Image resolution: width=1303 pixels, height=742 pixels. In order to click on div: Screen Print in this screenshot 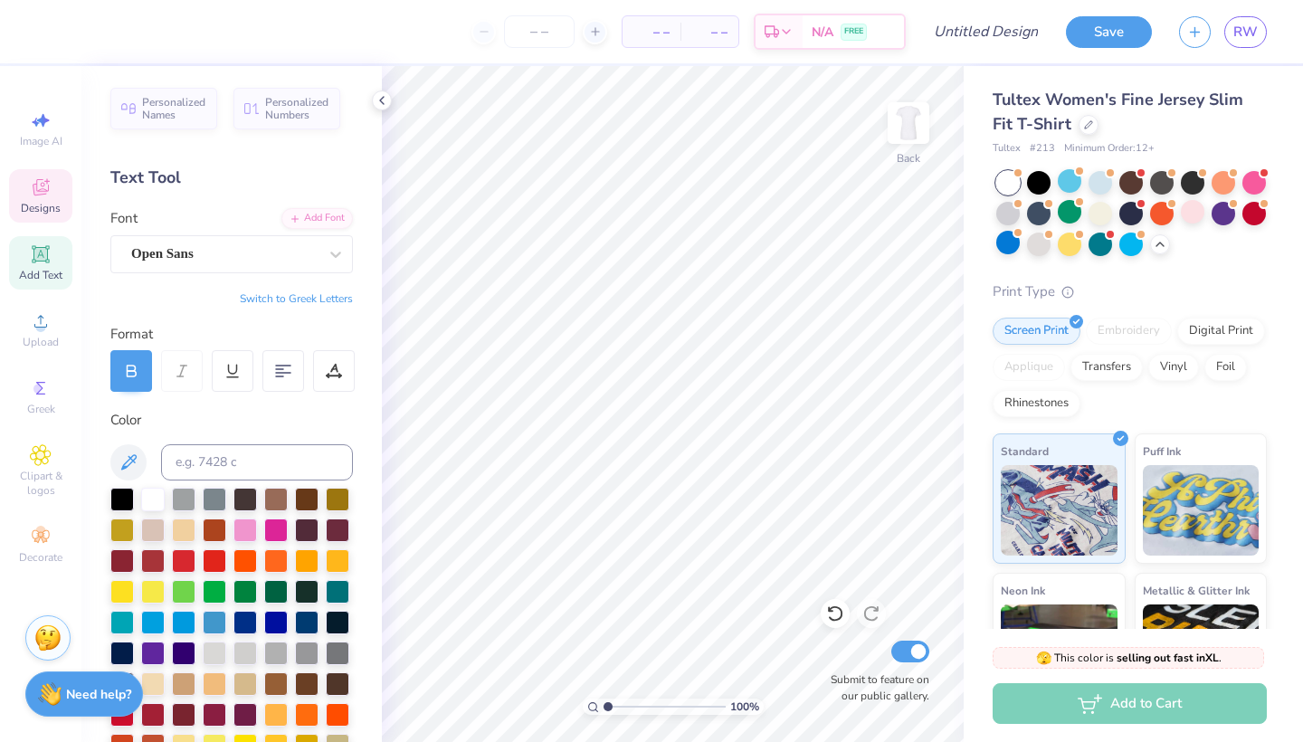, I will do `click(1036, 331)`.